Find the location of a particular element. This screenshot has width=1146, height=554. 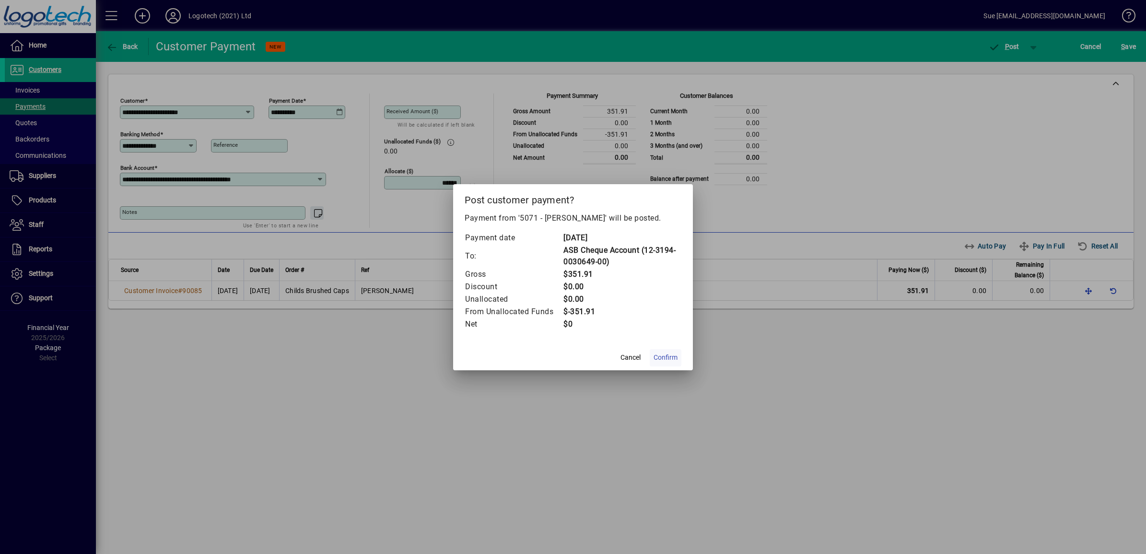

td: Payment date is located at coordinates (514, 238).